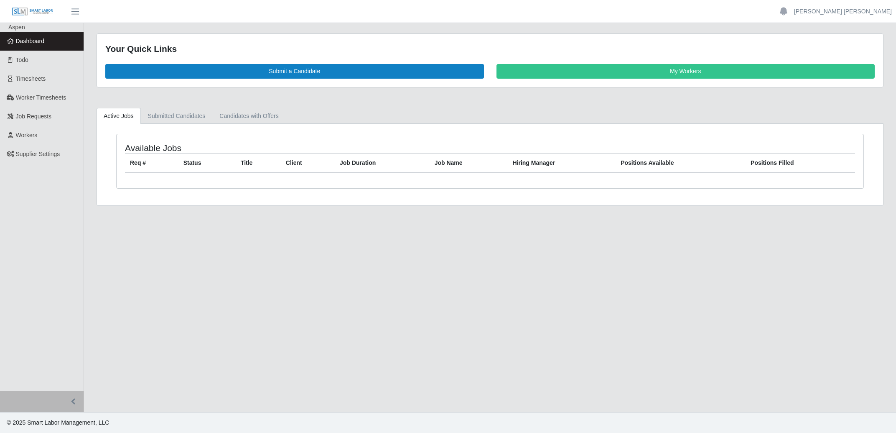 Image resolution: width=896 pixels, height=433 pixels. What do you see at coordinates (177, 116) in the screenshot?
I see `a: Submitted Candidates` at bounding box center [177, 116].